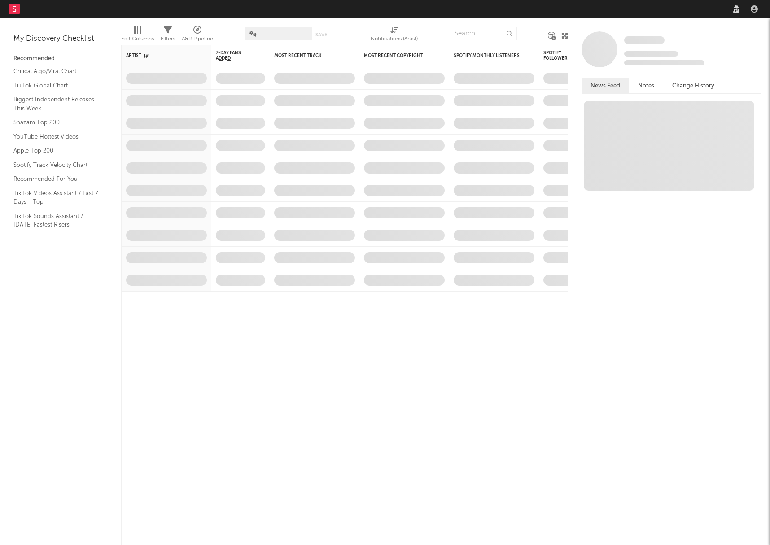 This screenshot has height=545, width=770. I want to click on span: Some Artist, so click(644, 40).